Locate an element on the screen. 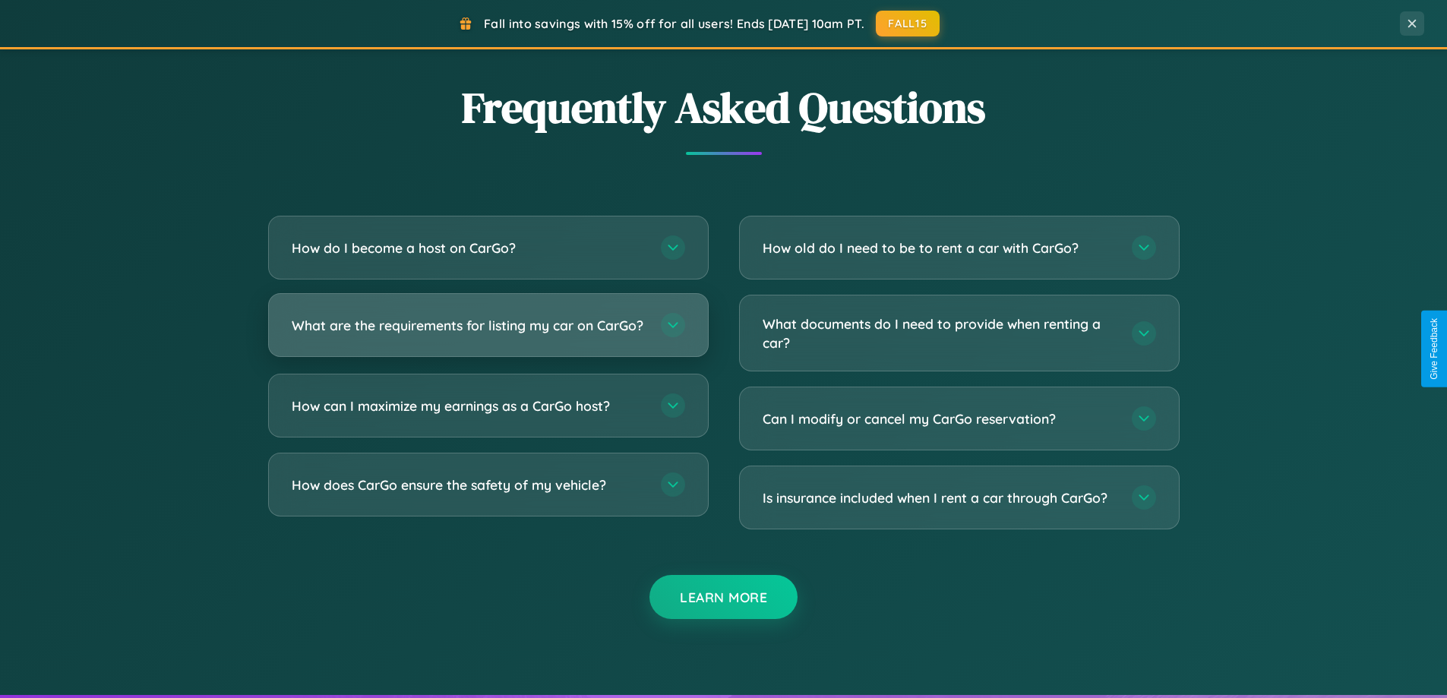 The width and height of the screenshot is (1447, 698). h3: Is insurance included when I rent a car through CarGo? is located at coordinates (940, 498).